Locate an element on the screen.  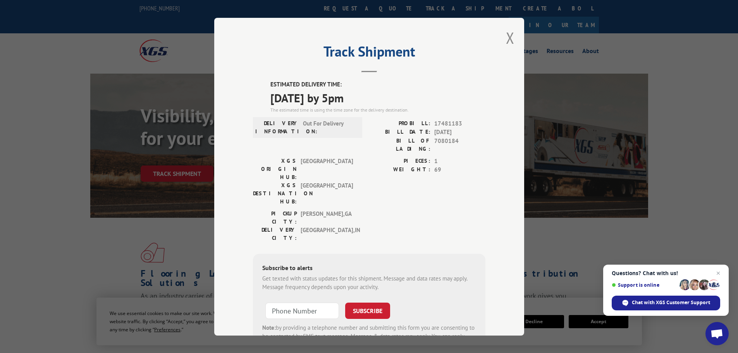
label: BILL OF LADING: is located at coordinates (400, 145).